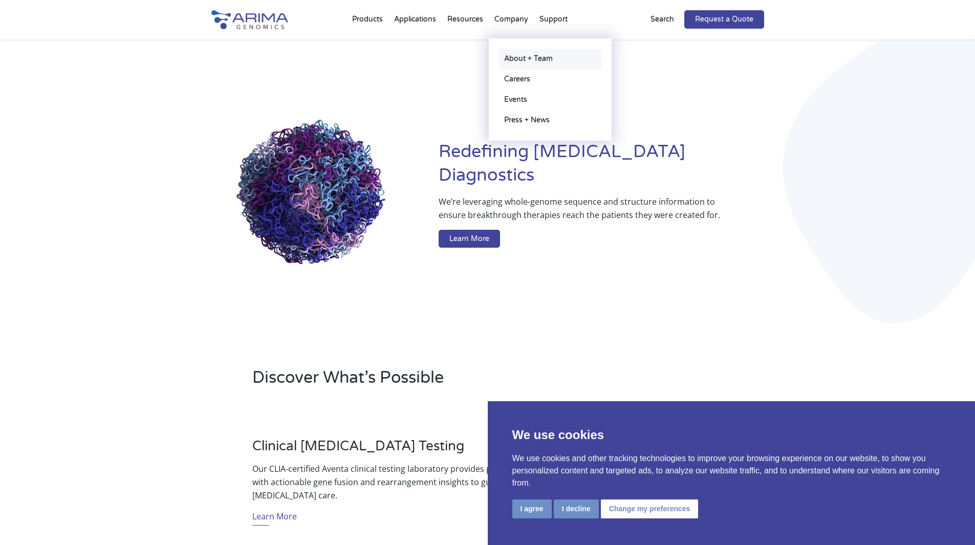  What do you see at coordinates (662, 19) in the screenshot?
I see `p: Search` at bounding box center [662, 19].